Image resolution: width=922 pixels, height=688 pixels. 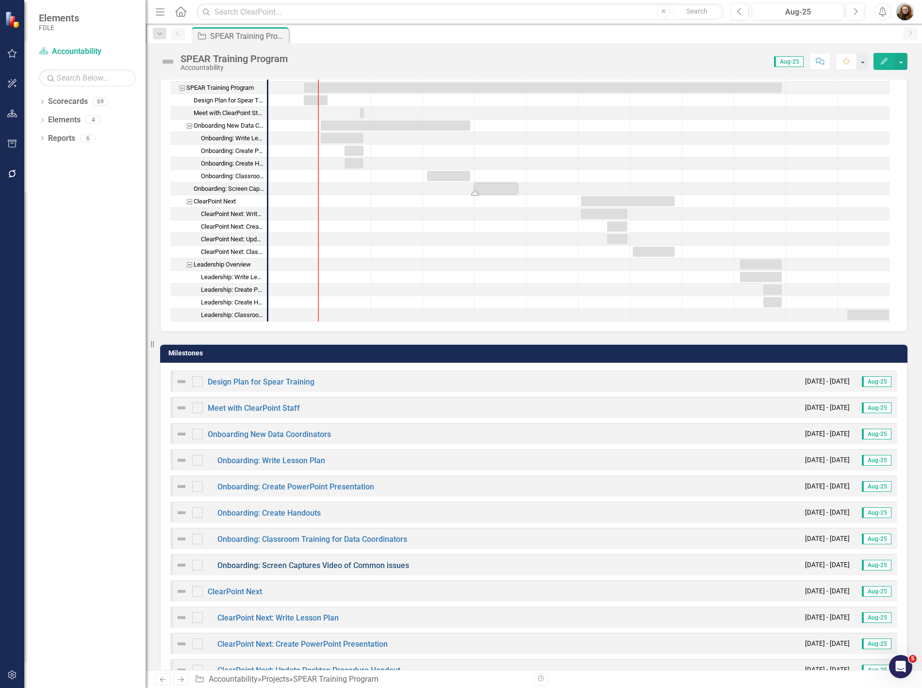 I want to click on input: Search ClearPoint..., so click(x=460, y=12).